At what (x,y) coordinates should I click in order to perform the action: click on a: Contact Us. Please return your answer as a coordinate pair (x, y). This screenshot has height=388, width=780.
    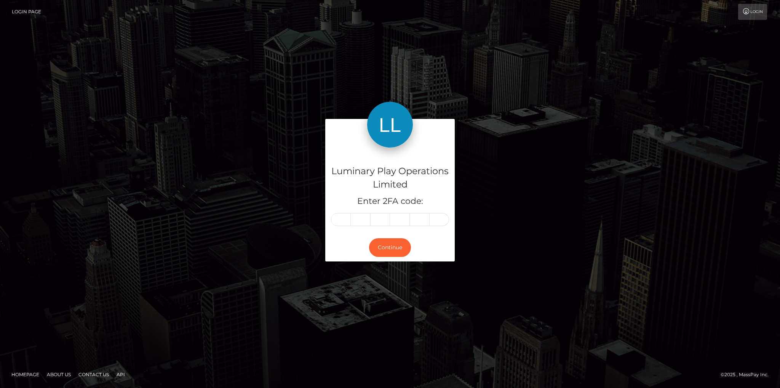
    Looking at the image, I should click on (94, 374).